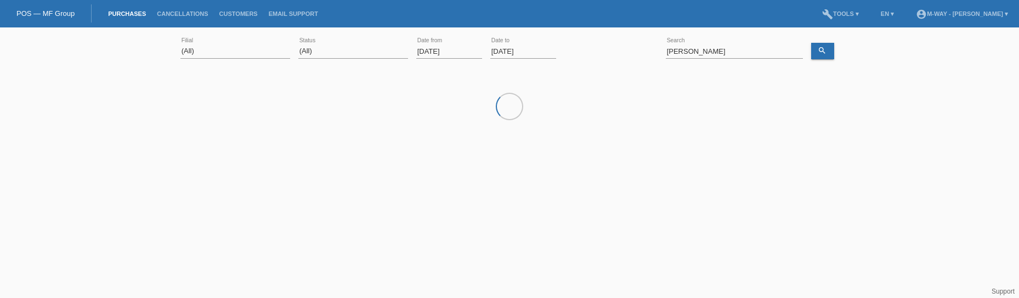 Image resolution: width=1019 pixels, height=298 pixels. What do you see at coordinates (1003, 291) in the screenshot?
I see `a: Support` at bounding box center [1003, 291].